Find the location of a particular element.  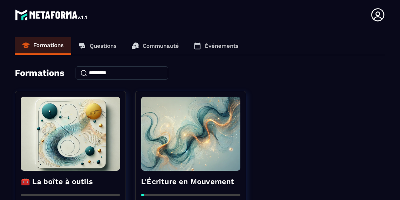

h4: L'Écriture en Mouvement is located at coordinates (191, 182).